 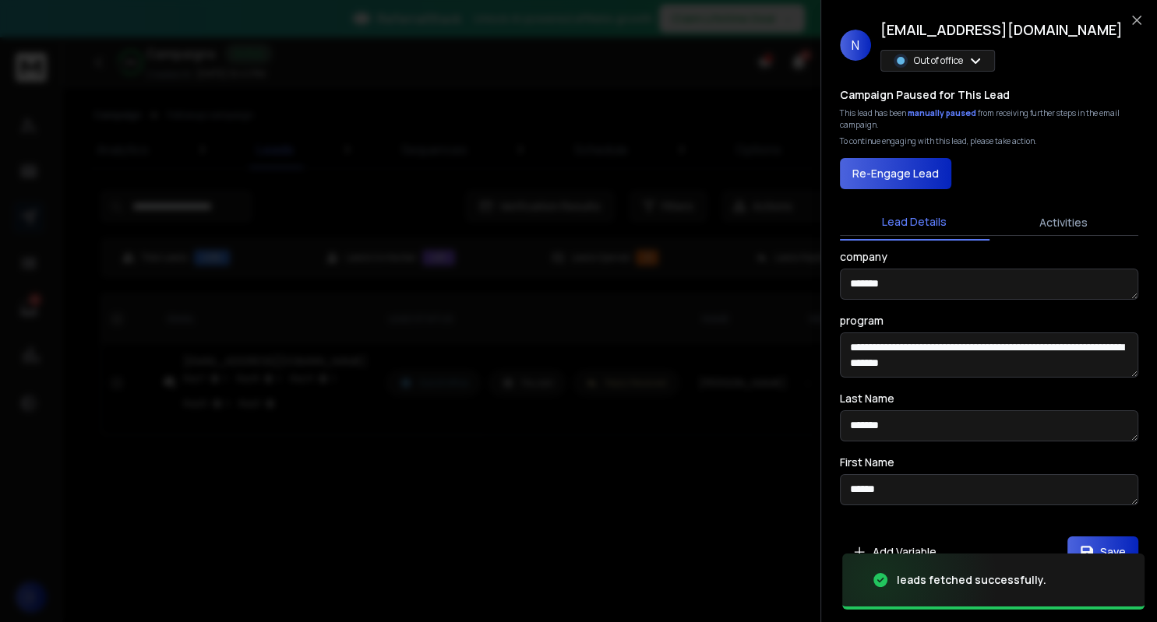 What do you see at coordinates (942, 113) in the screenshot?
I see `span: manually paused` at bounding box center [942, 113].